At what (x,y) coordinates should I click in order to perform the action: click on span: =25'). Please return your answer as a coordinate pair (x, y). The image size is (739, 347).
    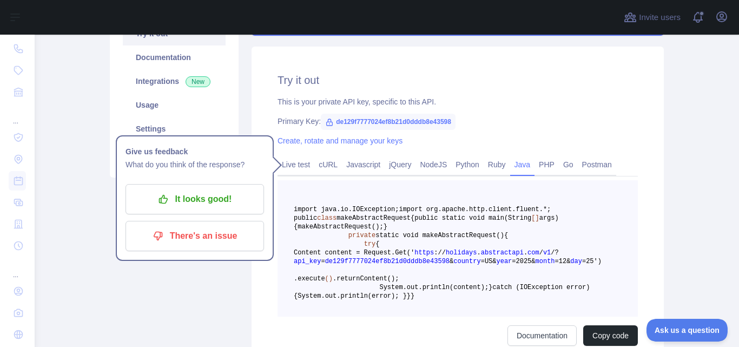
    Looking at the image, I should click on (592, 261).